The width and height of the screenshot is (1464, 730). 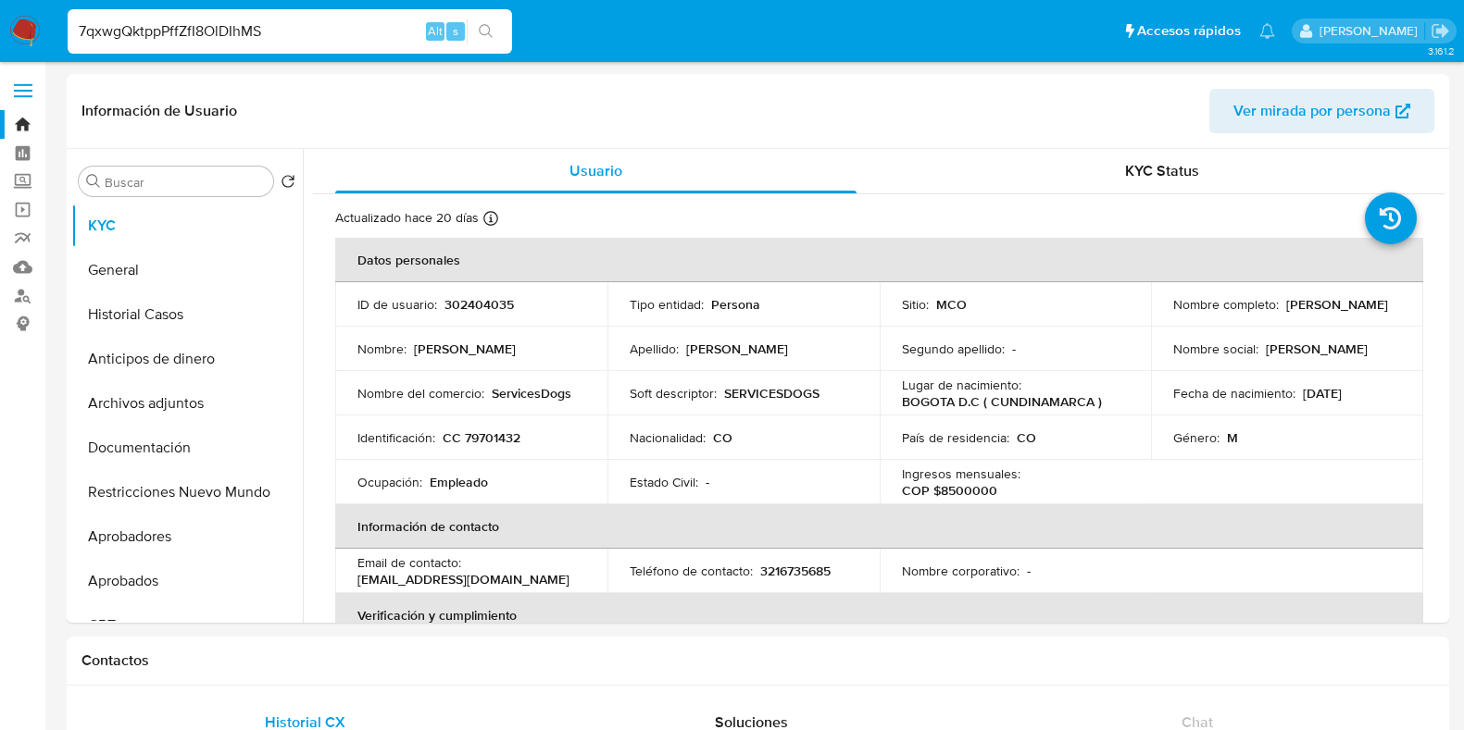 What do you see at coordinates (879, 260) in the screenshot?
I see `th: Datos personales` at bounding box center [879, 260].